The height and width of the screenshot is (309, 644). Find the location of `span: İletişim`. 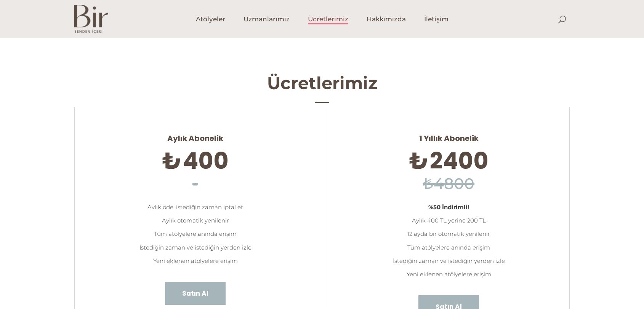

span: İletişim is located at coordinates (436, 19).